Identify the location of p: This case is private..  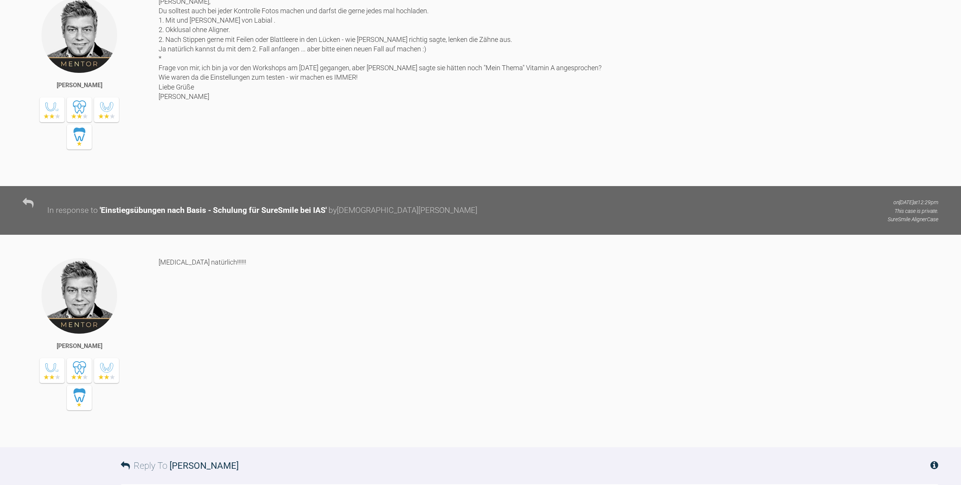
(913, 211).